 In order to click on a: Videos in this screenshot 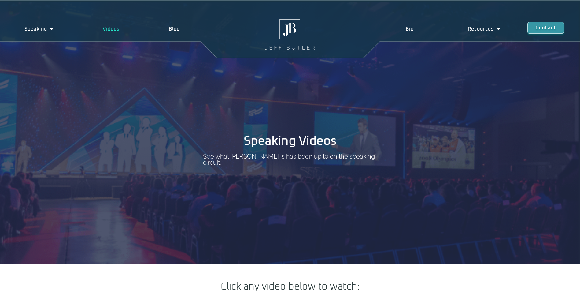, I will do `click(111, 29)`.